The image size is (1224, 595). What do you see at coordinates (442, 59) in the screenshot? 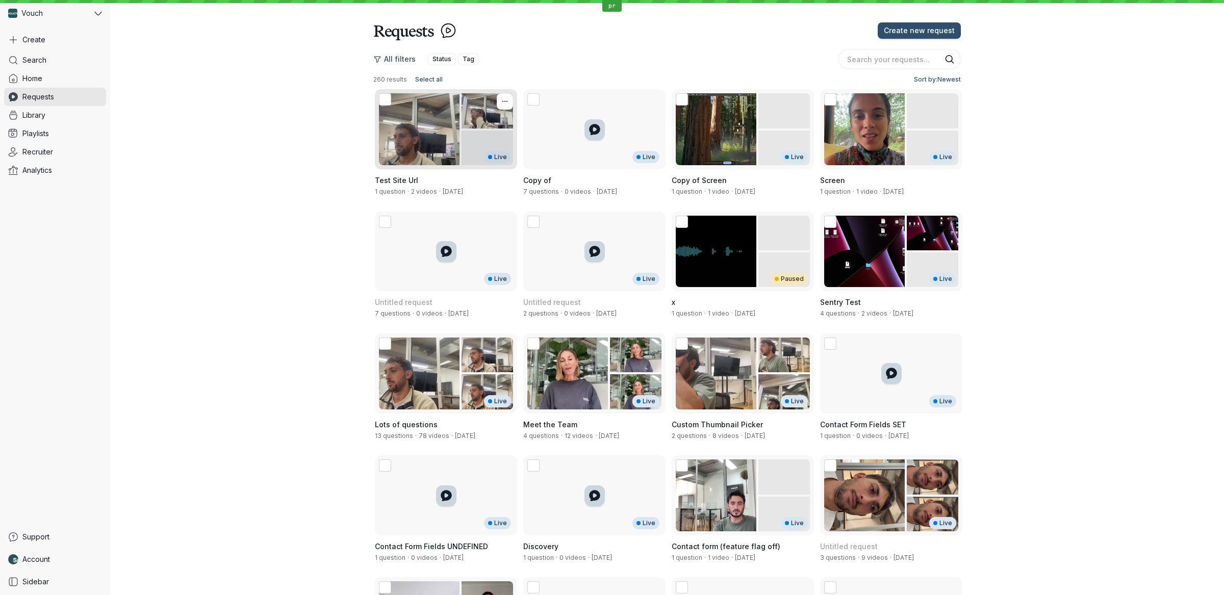
I see `button: Status` at bounding box center [442, 59].